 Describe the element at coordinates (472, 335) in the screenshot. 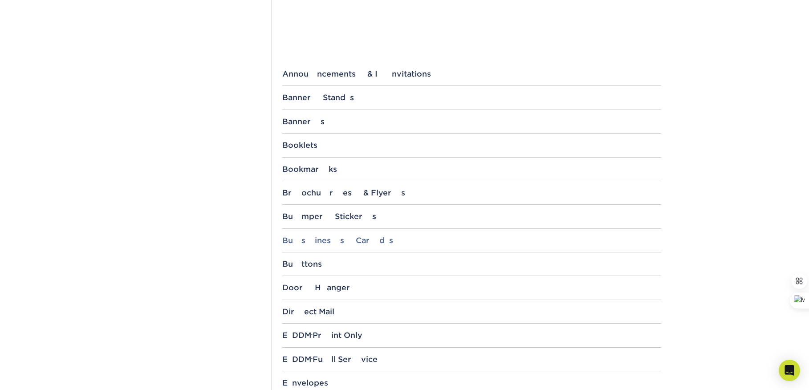

I see `div: EDDM Print Only` at that location.